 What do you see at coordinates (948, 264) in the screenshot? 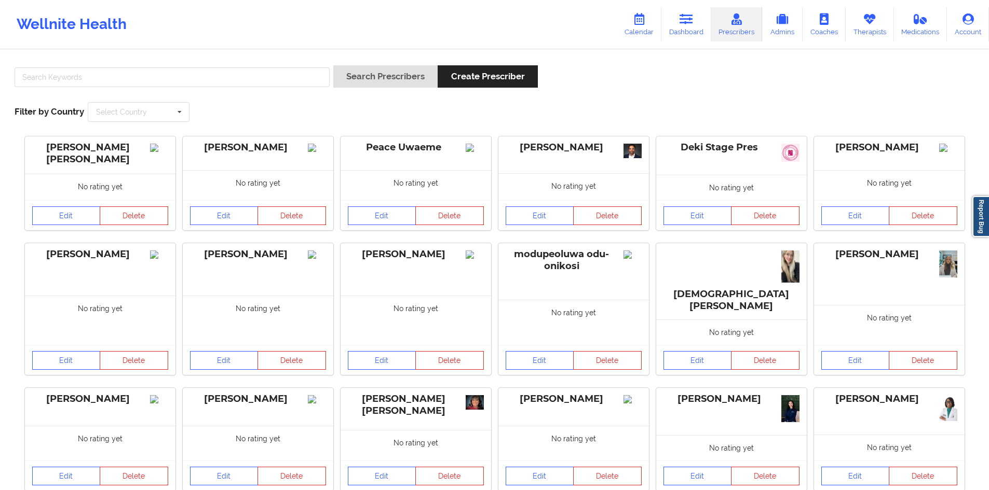
I see `img: 7794b820-3688-45ec-81e0-f9b79cbbaf67_IMG_9524.png` at bounding box center [948, 264].